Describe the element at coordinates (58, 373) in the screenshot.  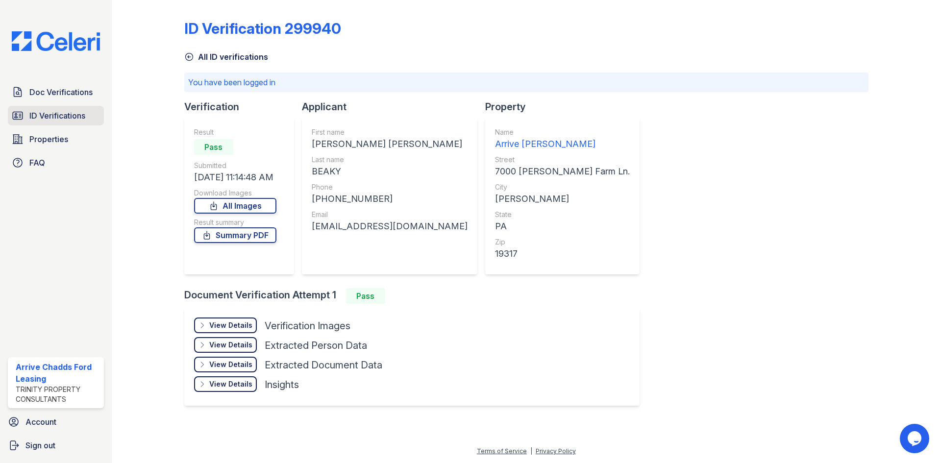
I see `div: Arrive Chadds Ford Leasing` at that location.